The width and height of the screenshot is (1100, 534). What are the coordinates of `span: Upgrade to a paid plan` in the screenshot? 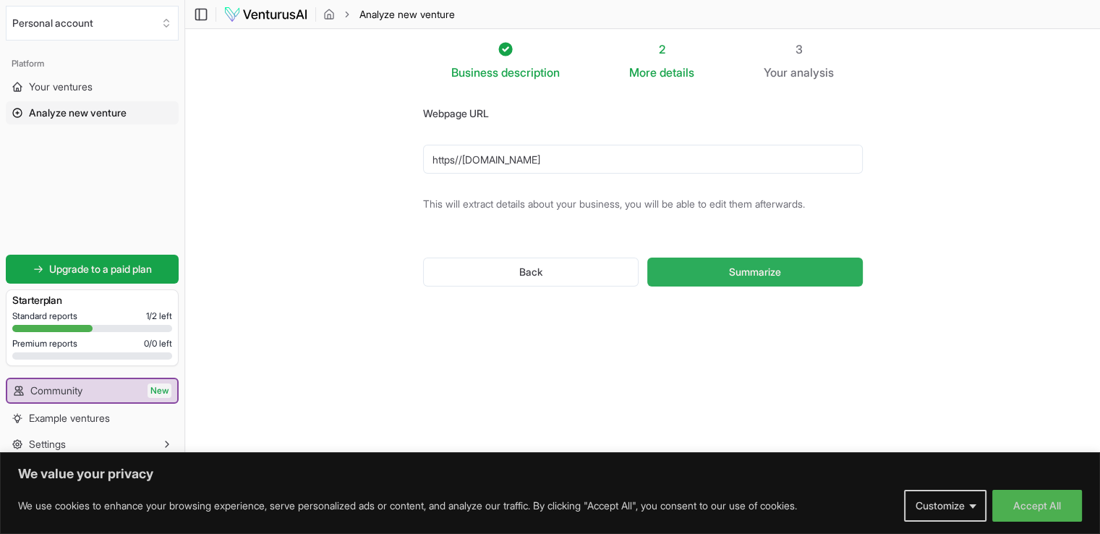 It's located at (101, 269).